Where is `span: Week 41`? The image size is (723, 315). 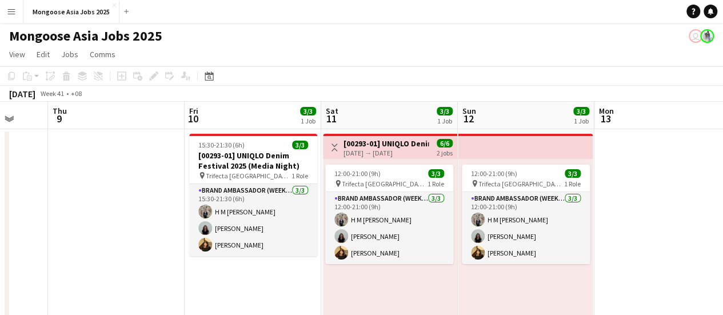 span: Week 41 is located at coordinates (52, 93).